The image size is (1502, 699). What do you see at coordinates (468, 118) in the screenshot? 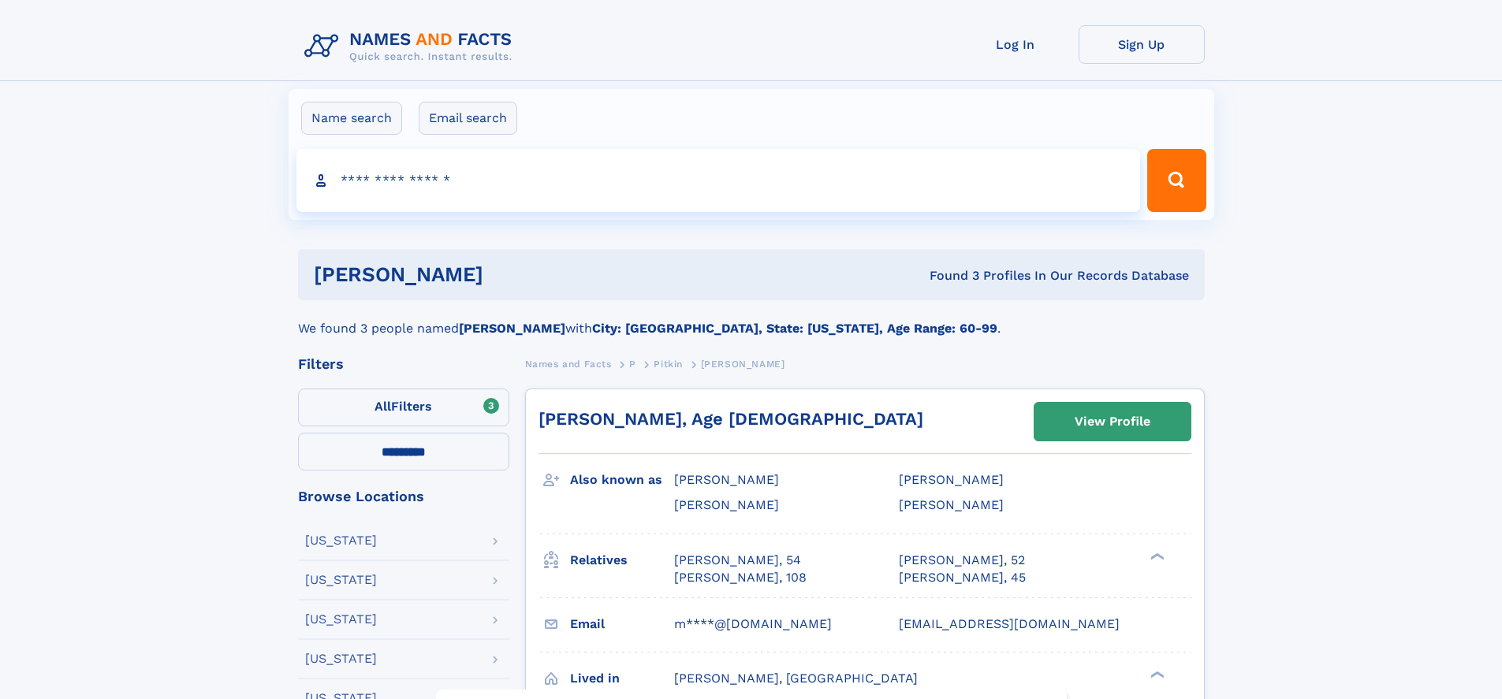
I see `label: Email search` at bounding box center [468, 118].